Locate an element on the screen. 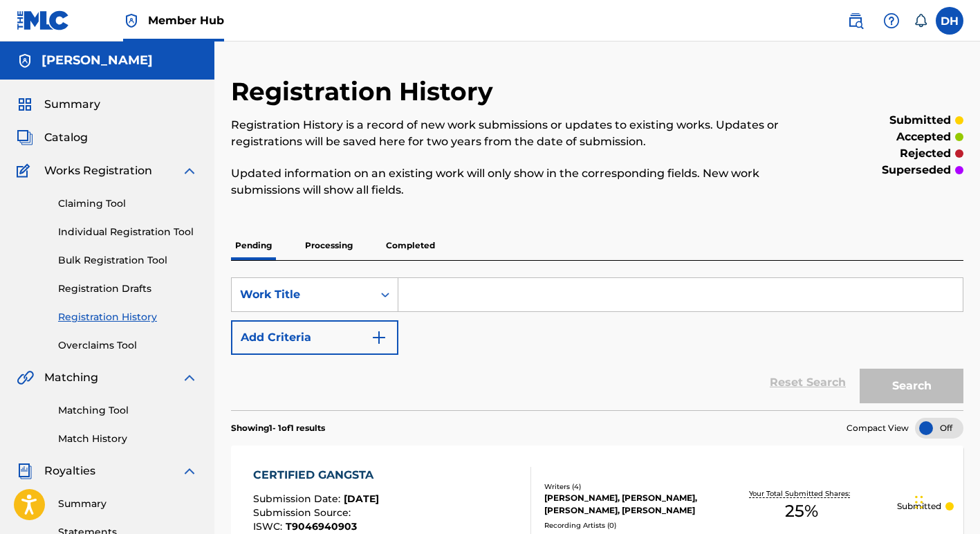 The image size is (980, 534). a: SummarySummary is located at coordinates (58, 104).